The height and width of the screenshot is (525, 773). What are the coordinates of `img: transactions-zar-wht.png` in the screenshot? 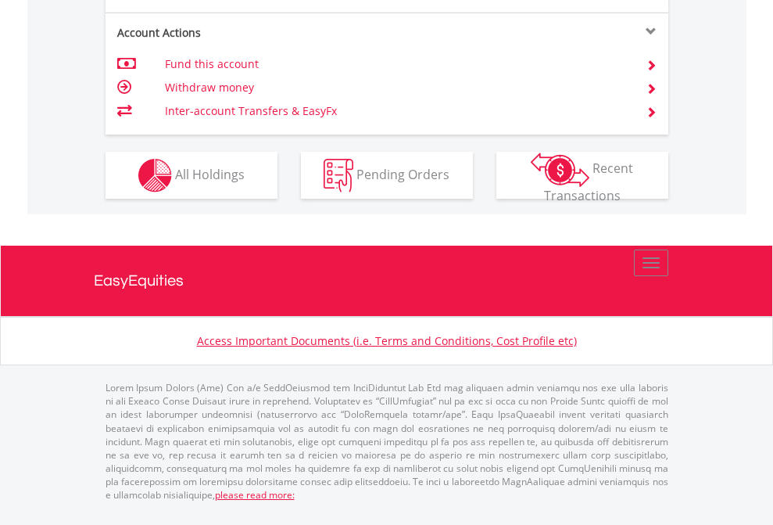 It's located at (560, 170).